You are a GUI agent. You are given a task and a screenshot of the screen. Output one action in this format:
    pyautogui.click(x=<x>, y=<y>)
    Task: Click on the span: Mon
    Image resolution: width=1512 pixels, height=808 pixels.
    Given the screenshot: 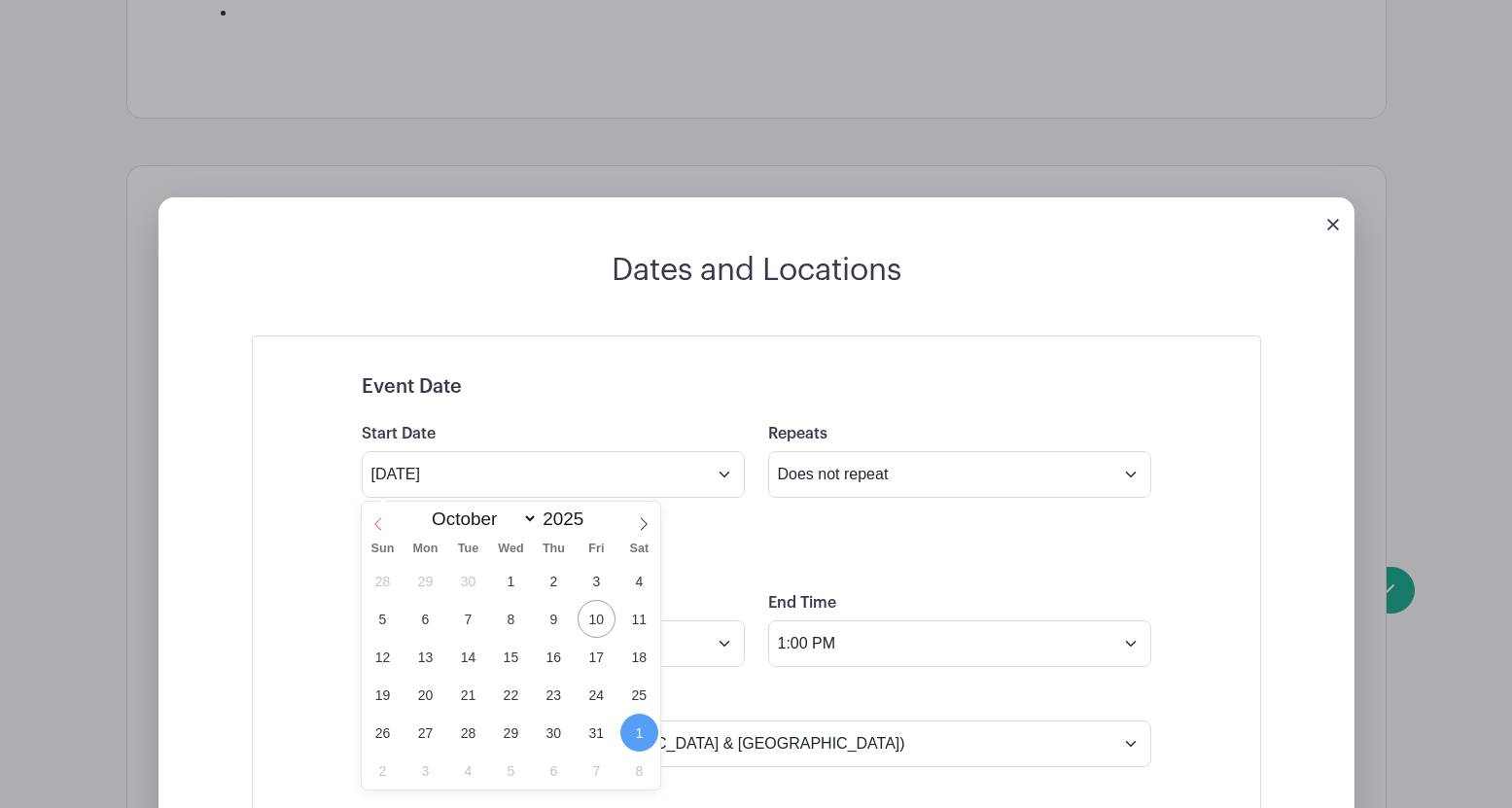 What is the action you would take?
    pyautogui.click(x=425, y=548)
    